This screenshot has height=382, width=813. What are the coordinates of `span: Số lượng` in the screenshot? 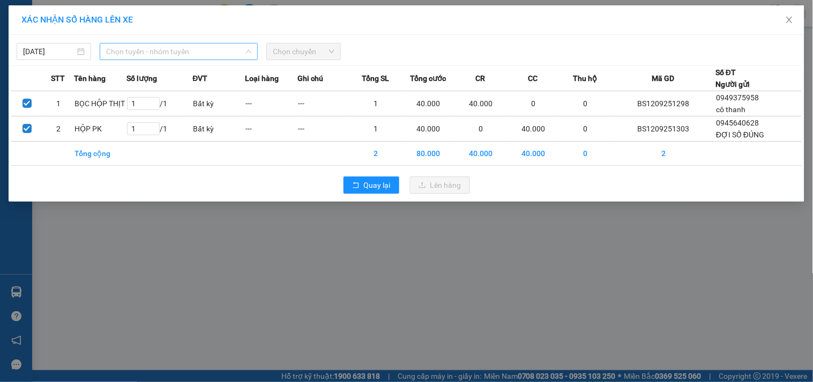 It's located at (141, 78).